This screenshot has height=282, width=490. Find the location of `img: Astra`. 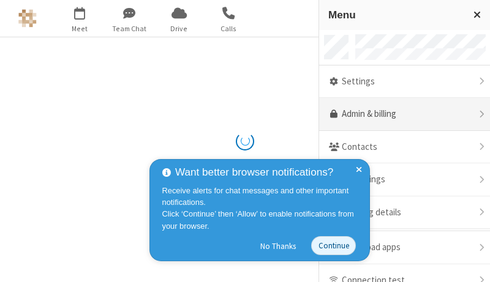

img: Astra is located at coordinates (28, 18).